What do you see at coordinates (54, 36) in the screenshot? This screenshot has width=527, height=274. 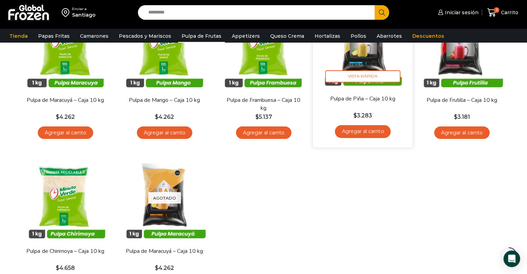 I see `a: Papas Fritas` at bounding box center [54, 36].